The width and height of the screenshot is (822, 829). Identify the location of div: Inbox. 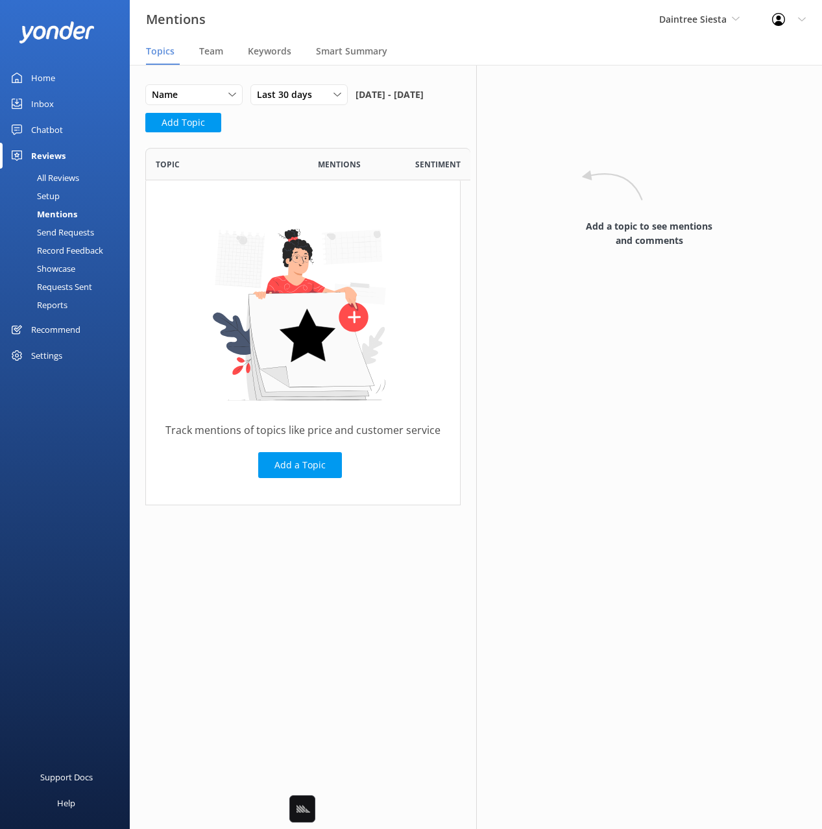
(42, 104).